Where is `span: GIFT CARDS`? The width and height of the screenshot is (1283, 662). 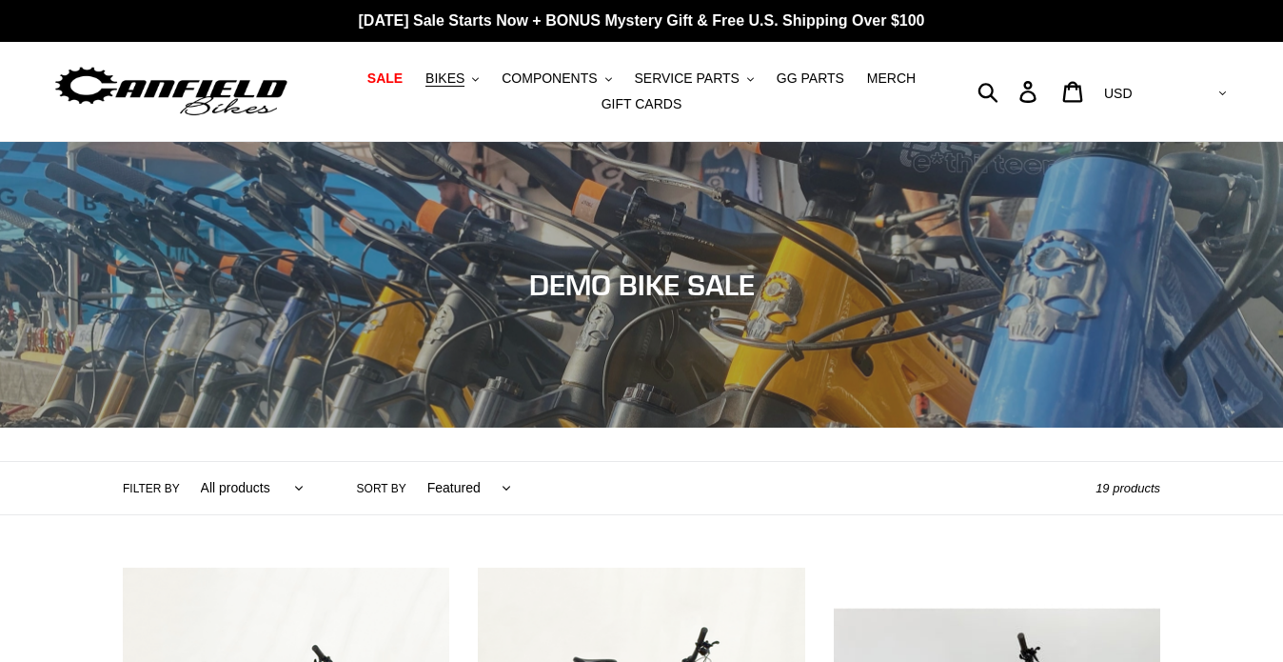
span: GIFT CARDS is located at coordinates (642, 104).